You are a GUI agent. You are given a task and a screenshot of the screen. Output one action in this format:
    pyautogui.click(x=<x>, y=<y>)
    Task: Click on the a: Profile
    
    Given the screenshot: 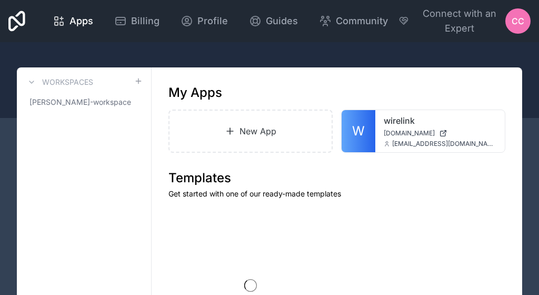 What is the action you would take?
    pyautogui.click(x=204, y=21)
    